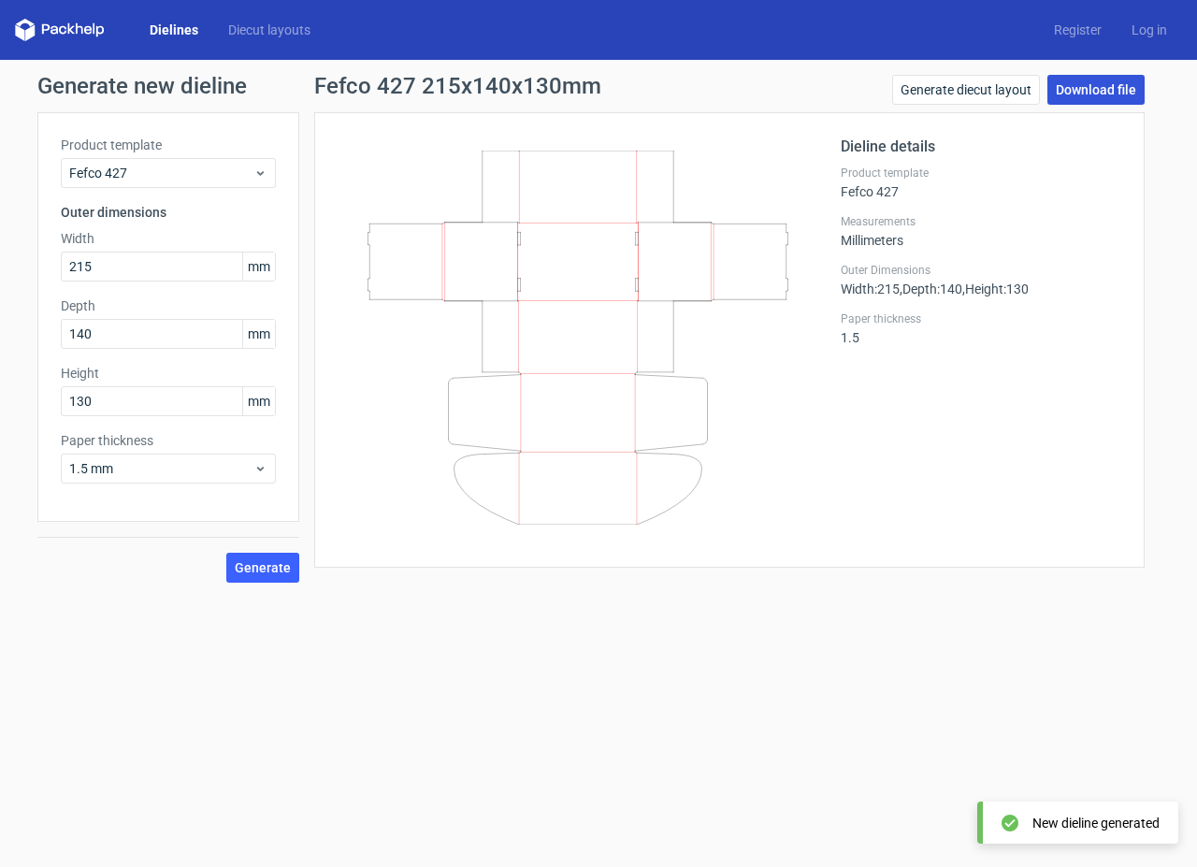  I want to click on label: Outer Dimensions, so click(981, 270).